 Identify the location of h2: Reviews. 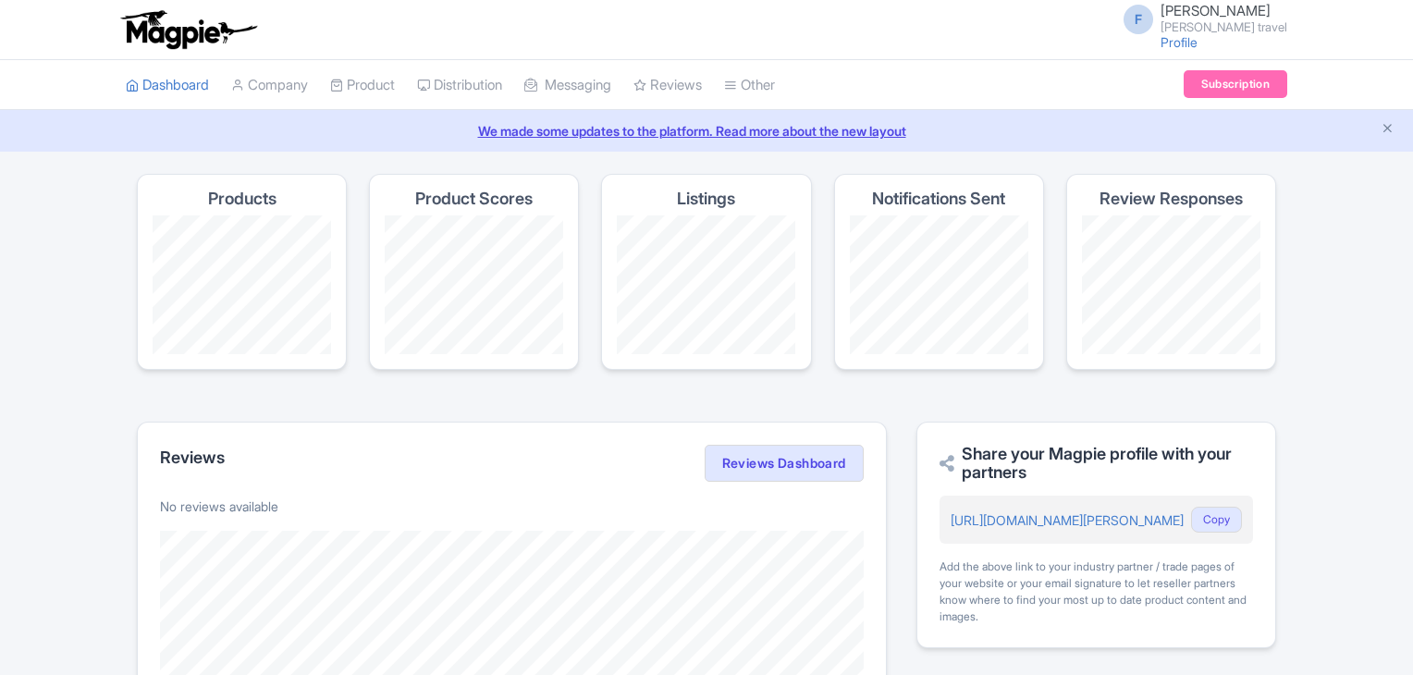
(192, 458).